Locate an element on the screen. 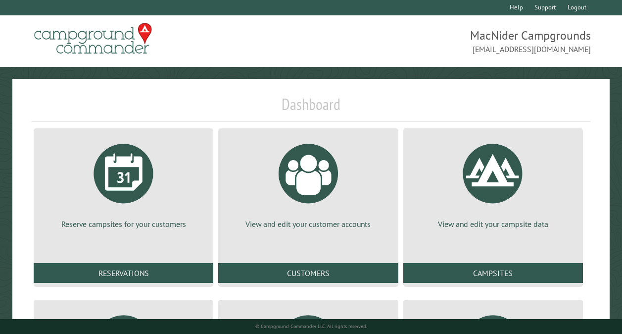 The width and height of the screenshot is (622, 334). p: View and edit your campsite data is located at coordinates (493, 224).